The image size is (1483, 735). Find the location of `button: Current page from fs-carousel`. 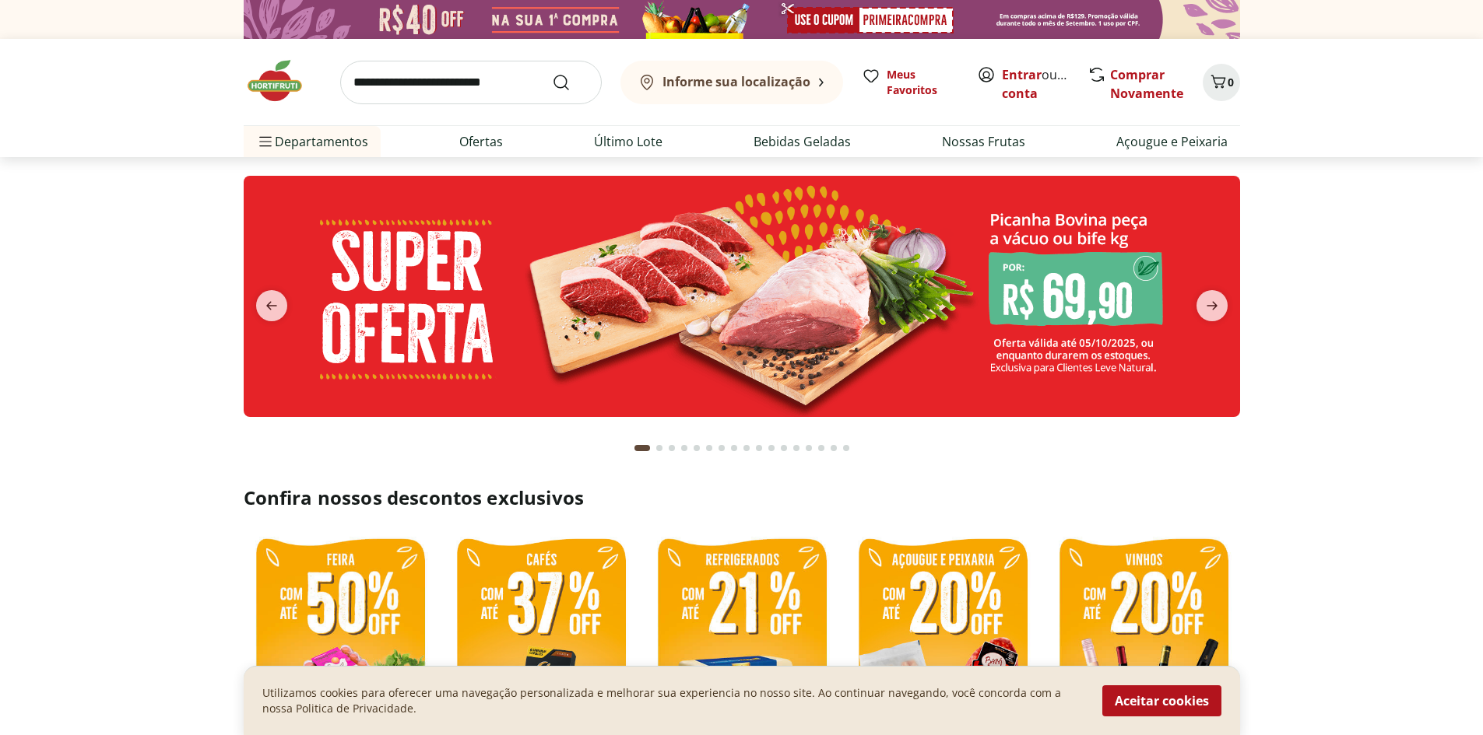

button: Current page from fs-carousel is located at coordinates (642, 448).